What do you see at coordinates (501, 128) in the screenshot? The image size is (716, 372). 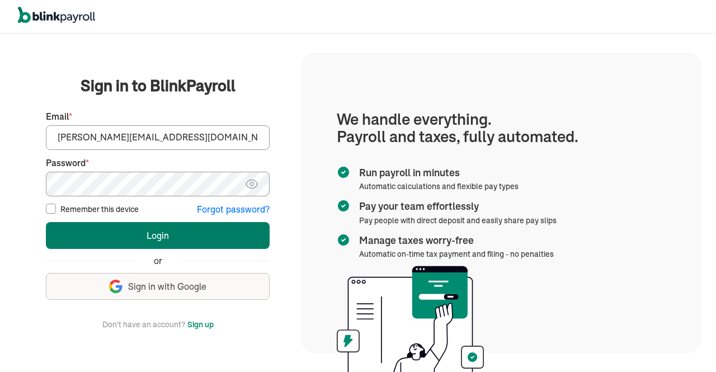 I see `h1: We handle everything. Payroll and taxes, fully automated.` at bounding box center [501, 128].